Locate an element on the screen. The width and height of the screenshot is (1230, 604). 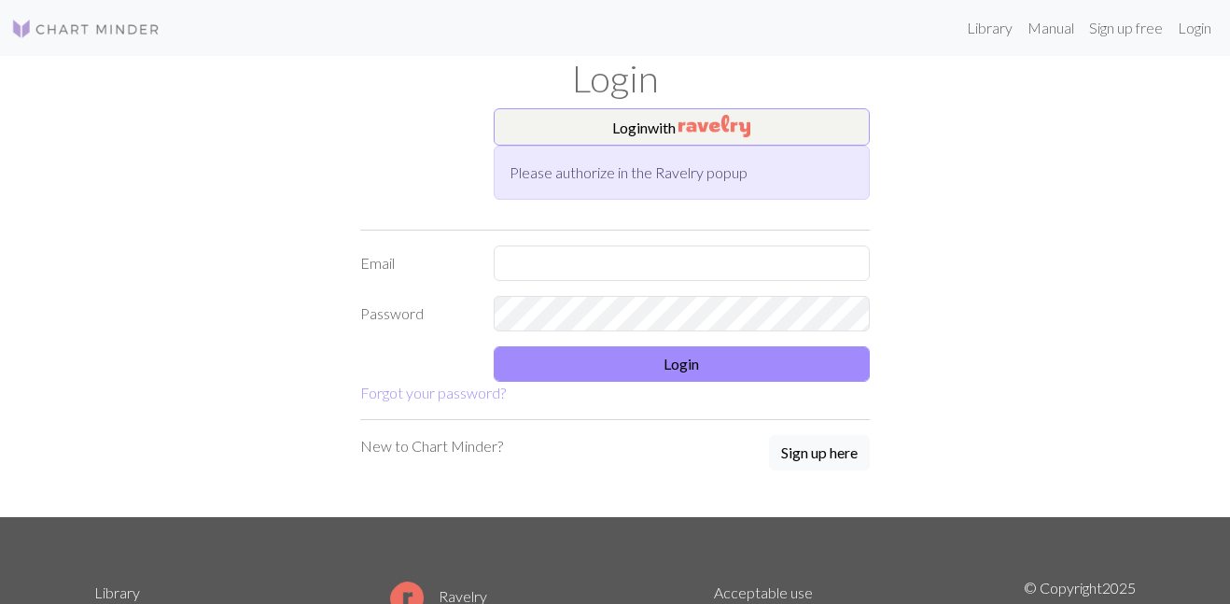
h1: Login is located at coordinates (615, 78).